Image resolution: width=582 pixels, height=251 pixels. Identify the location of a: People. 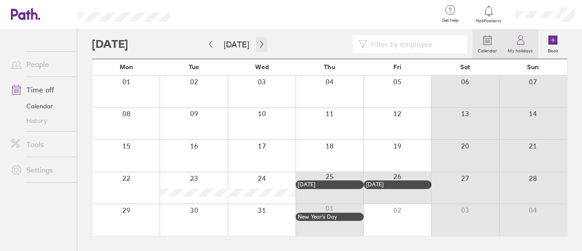
(40, 64).